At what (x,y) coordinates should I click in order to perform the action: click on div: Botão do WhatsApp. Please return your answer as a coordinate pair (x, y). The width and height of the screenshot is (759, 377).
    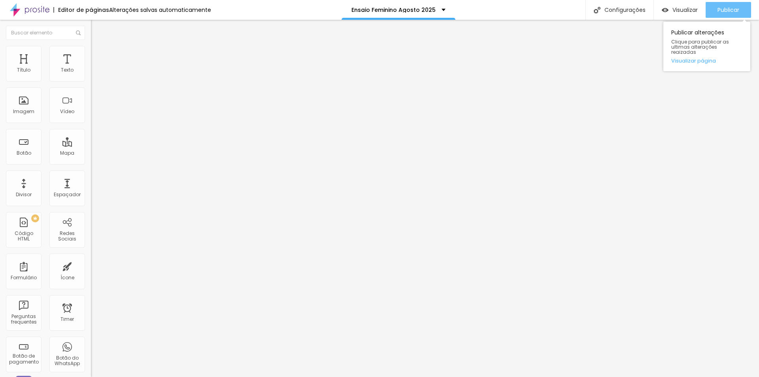
    Looking at the image, I should click on (67, 360).